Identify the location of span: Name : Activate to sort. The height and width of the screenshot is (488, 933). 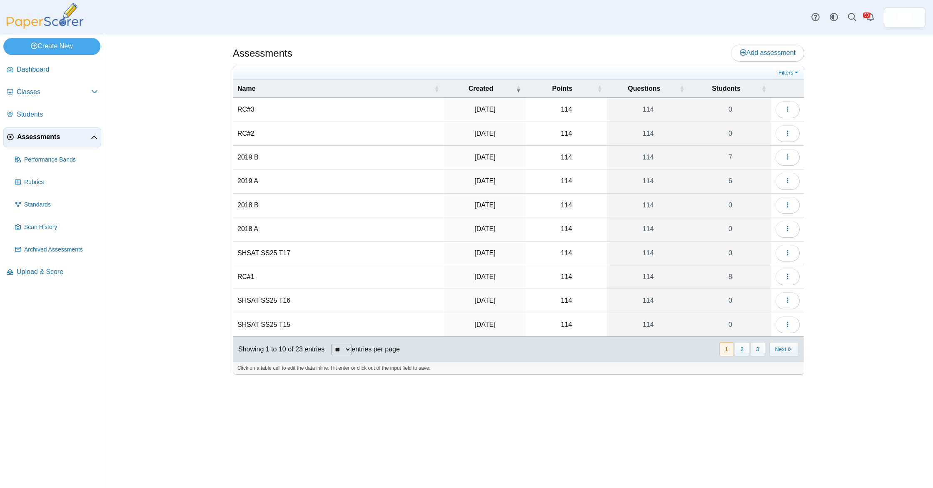
(436, 89).